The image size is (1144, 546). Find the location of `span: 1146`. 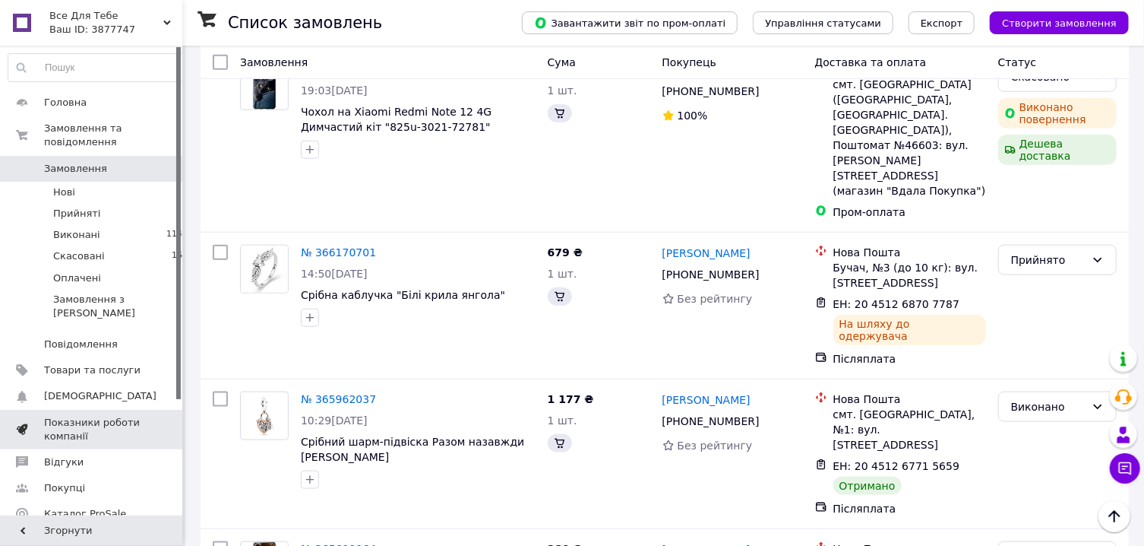

span: 1146 is located at coordinates (177, 235).